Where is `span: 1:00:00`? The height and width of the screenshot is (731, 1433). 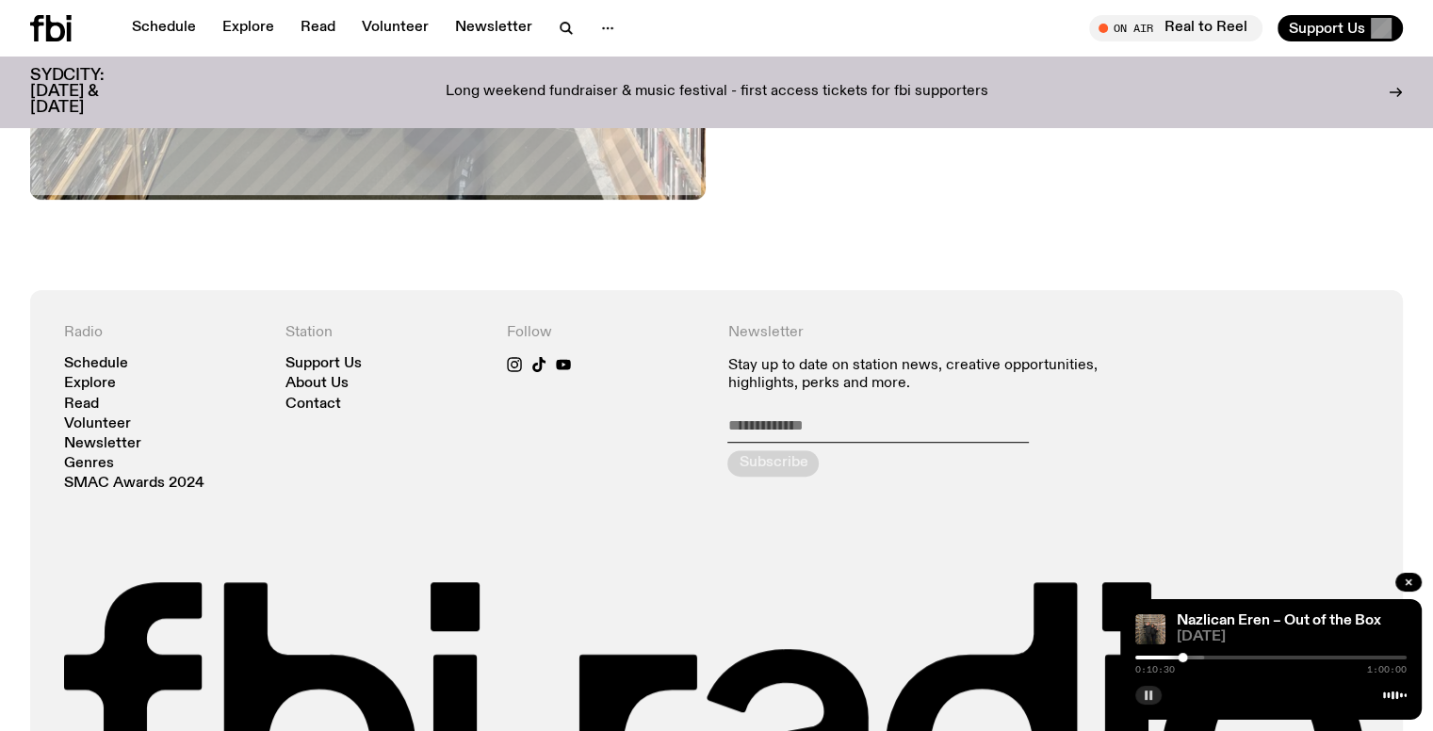
span: 1:00:00 is located at coordinates (1387, 670).